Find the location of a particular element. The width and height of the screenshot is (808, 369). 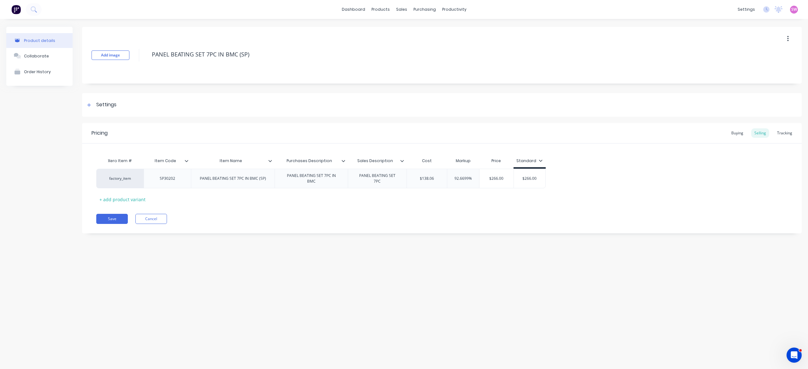

div: PANEL BEATING SET 7PC is located at coordinates (378, 179).